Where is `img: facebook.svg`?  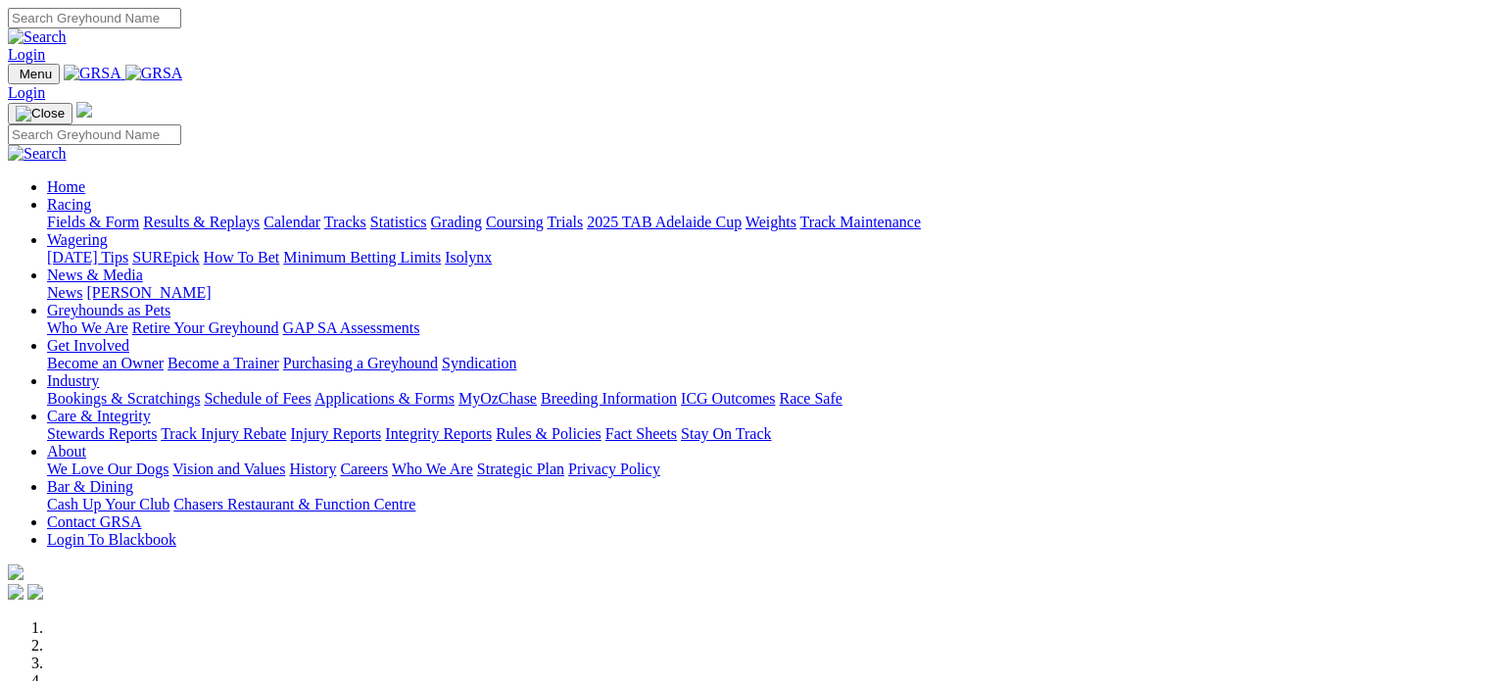 img: facebook.svg is located at coordinates (16, 592).